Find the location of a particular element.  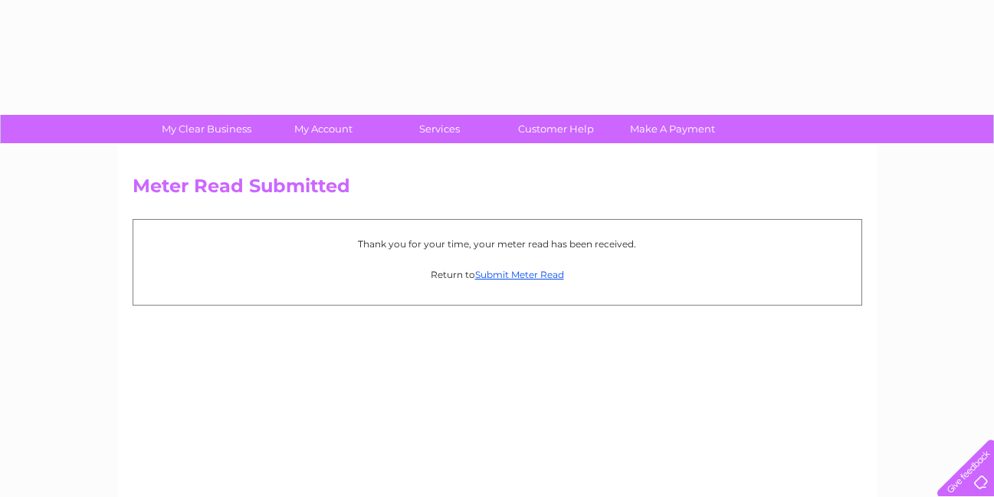

a: Customer Help is located at coordinates (555, 129).